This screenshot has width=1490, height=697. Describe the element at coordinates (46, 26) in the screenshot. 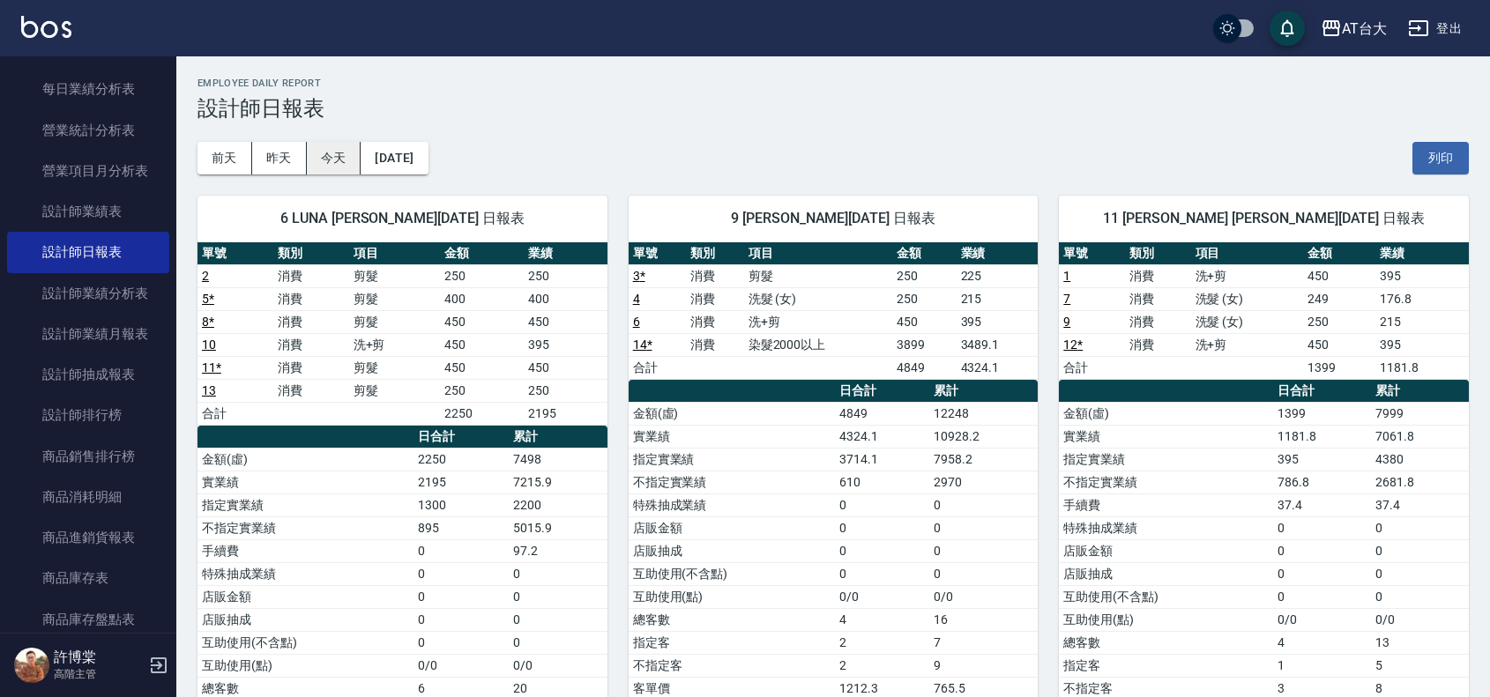

I see `img: Logo` at that location.